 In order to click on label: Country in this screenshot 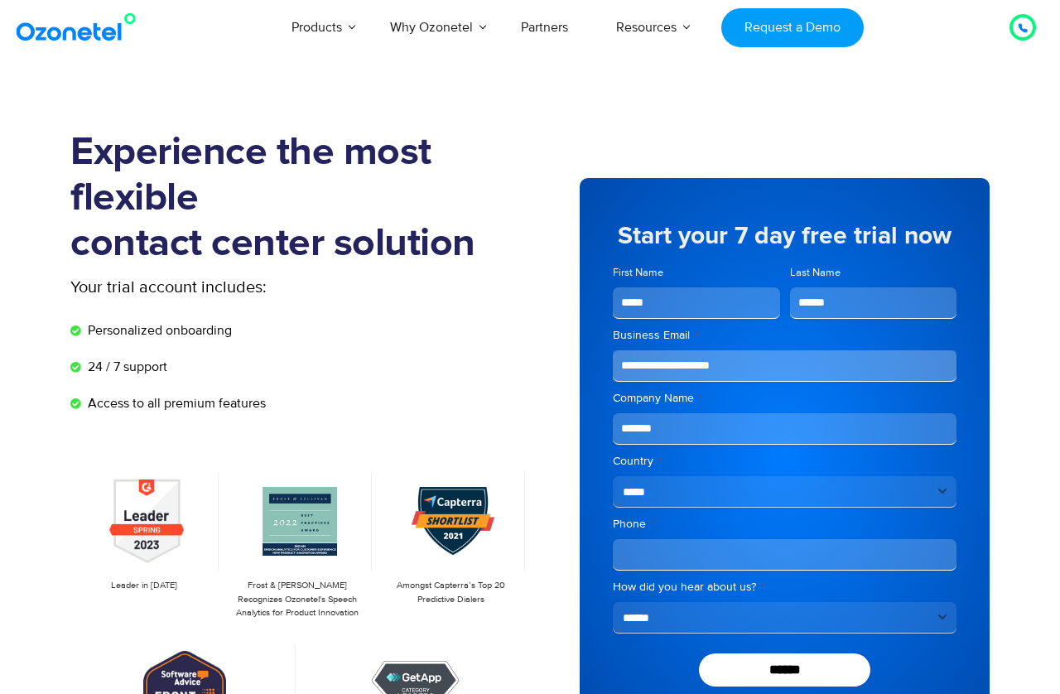, I will do `click(785, 461)`.